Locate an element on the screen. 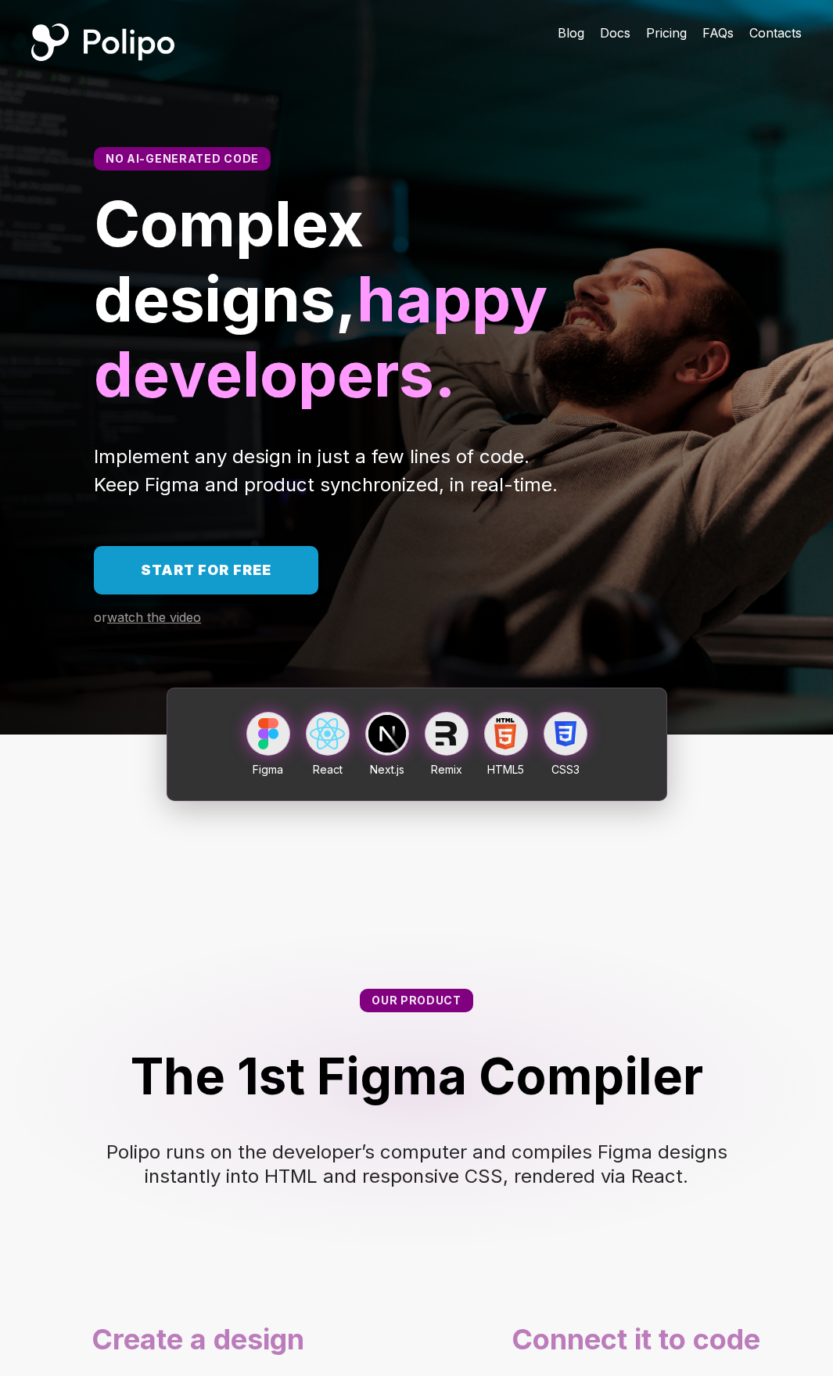  a: Contacts is located at coordinates (775, 33).